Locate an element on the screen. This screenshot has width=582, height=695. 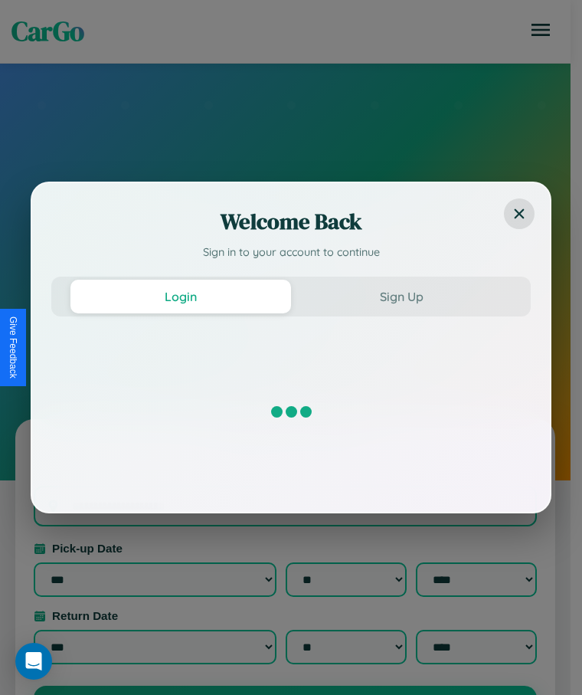
button: Sign Up is located at coordinates (401, 296).